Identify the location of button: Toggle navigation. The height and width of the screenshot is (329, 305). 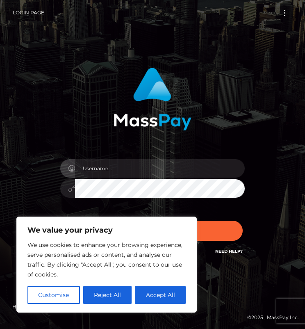
(285, 13).